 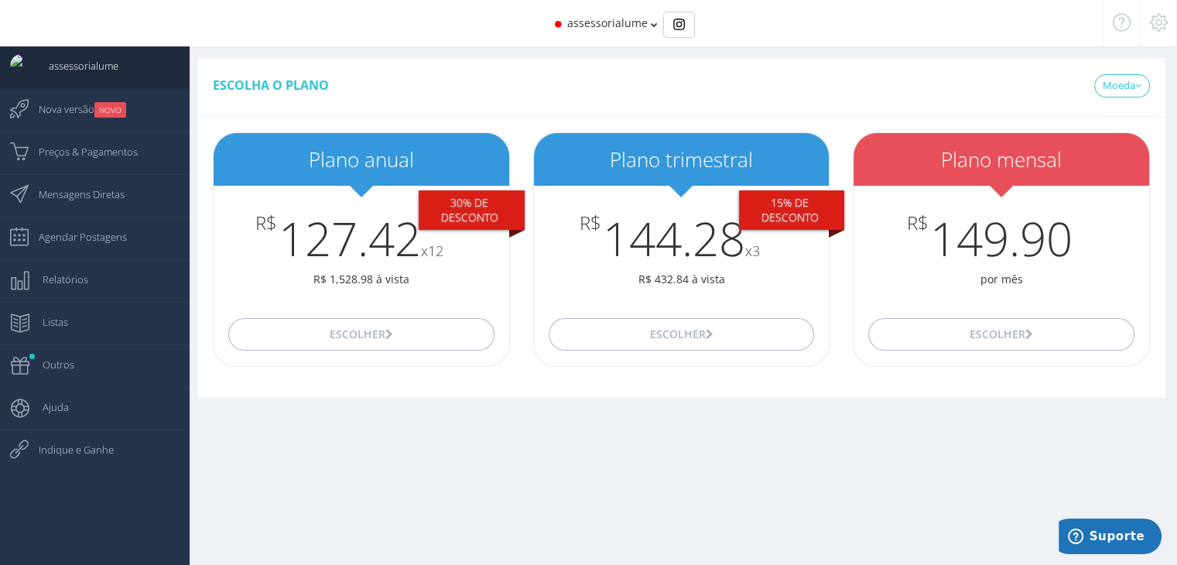 I want to click on span: Listas, so click(x=47, y=322).